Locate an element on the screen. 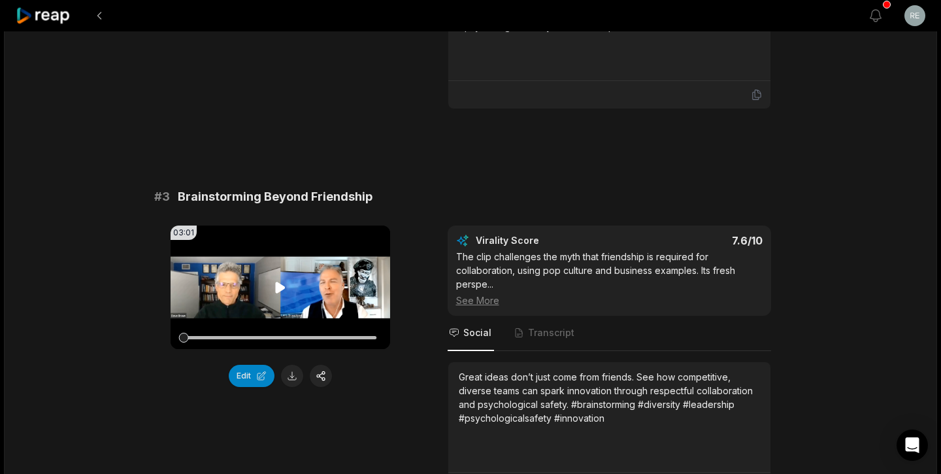  div: The clip challenges the myth that friendship is required for collaboration, using pop culture and... is located at coordinates (609, 279).